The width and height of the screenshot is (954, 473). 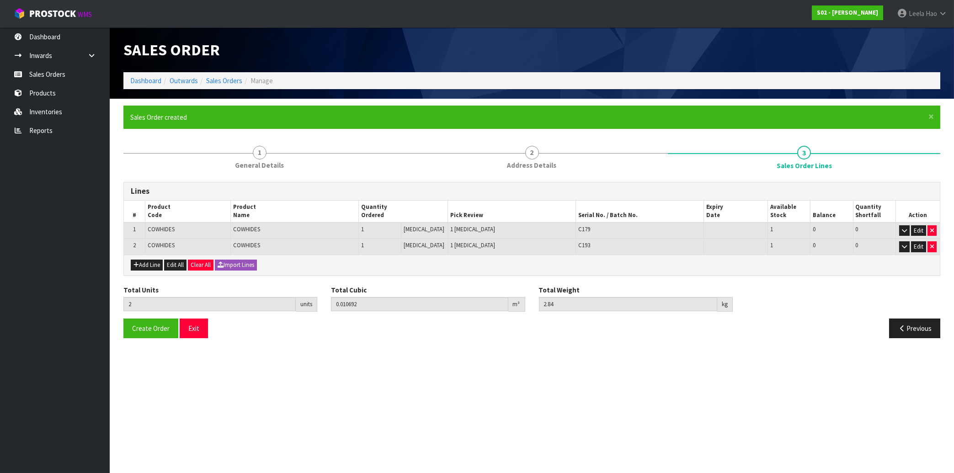 What do you see at coordinates (916, 13) in the screenshot?
I see `span: Leela` at bounding box center [916, 13].